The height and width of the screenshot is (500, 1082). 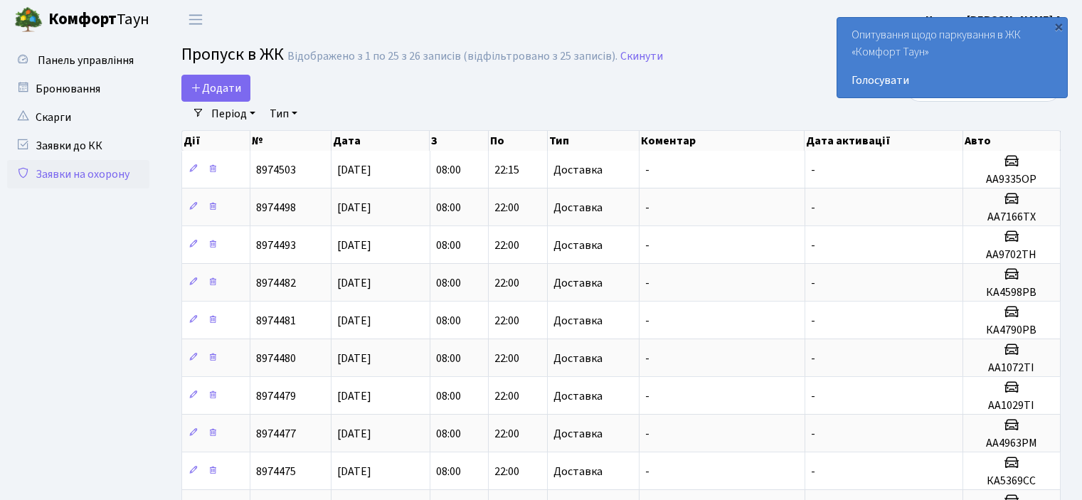 What do you see at coordinates (518, 141) in the screenshot?
I see `th: По` at bounding box center [518, 141].